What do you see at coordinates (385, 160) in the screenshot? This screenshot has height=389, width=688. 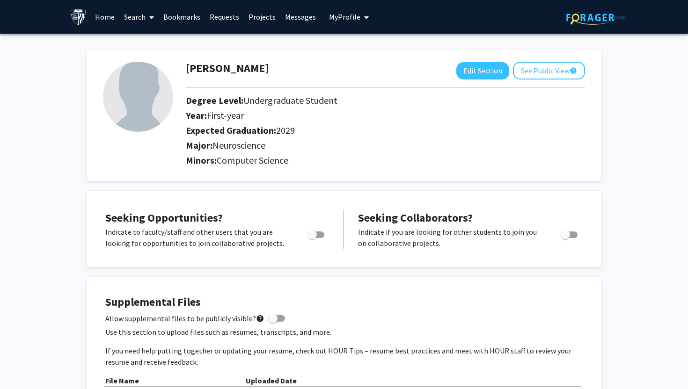 I see `h2: Minors:` at bounding box center [385, 160].